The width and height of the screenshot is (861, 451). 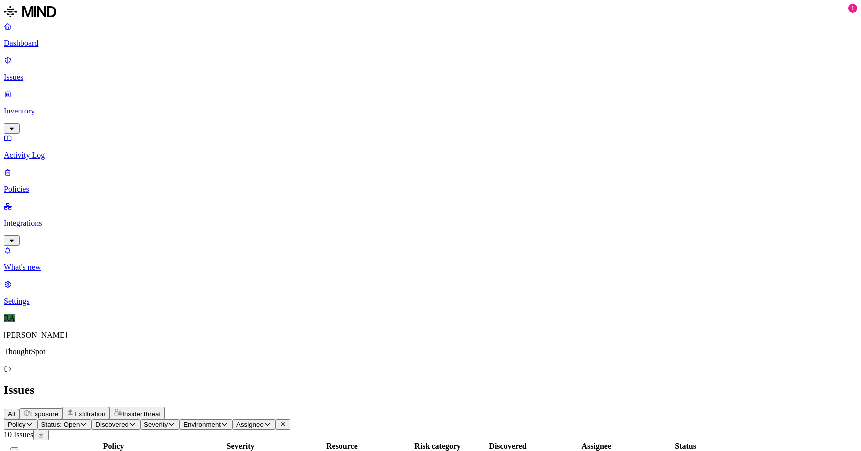 I want to click on p: Issues, so click(x=431, y=77).